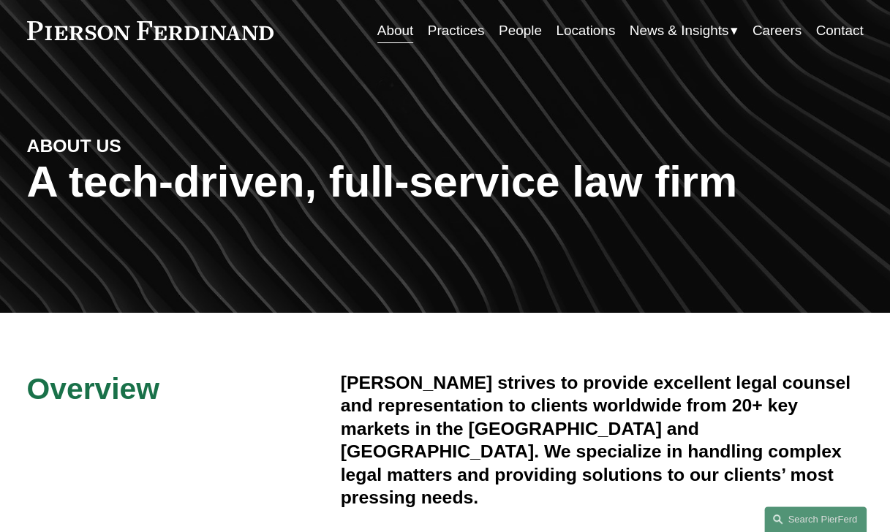  Describe the element at coordinates (395, 31) in the screenshot. I see `a: About` at that location.